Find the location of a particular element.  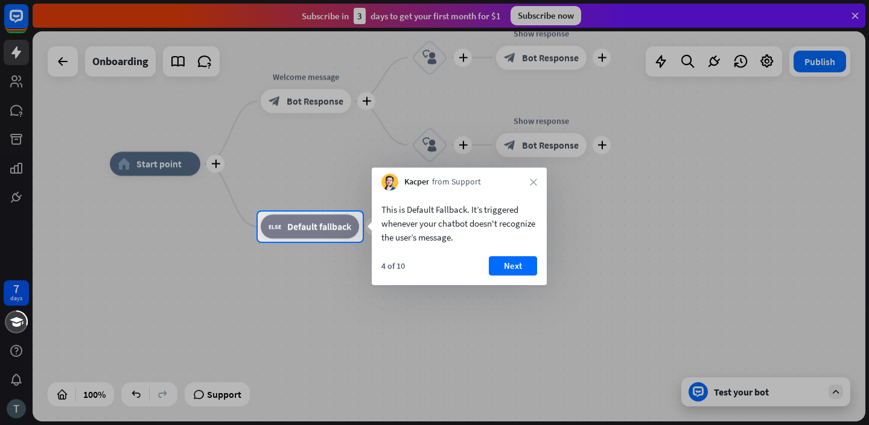

div: This is Default Fallback. It’s triggered whenever your chatbot doesn't recognize the user’s message. is located at coordinates (459, 223).